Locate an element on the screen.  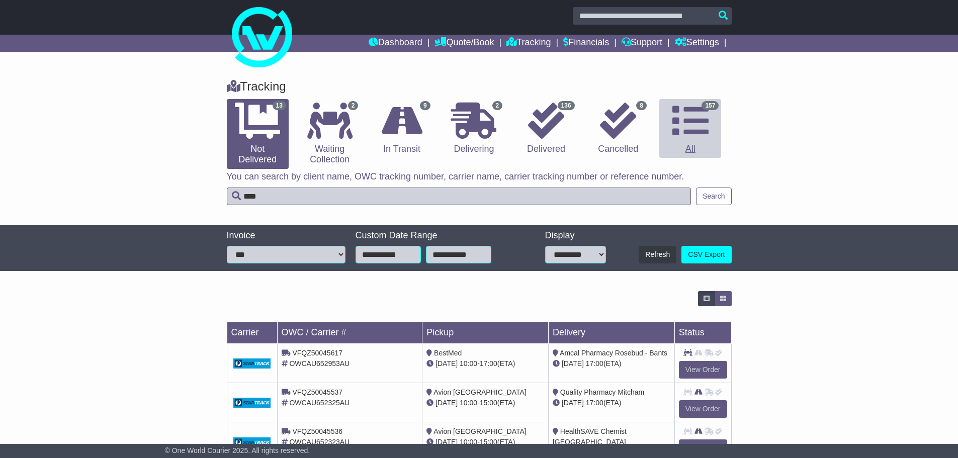
a: 157 All is located at coordinates (690, 129).